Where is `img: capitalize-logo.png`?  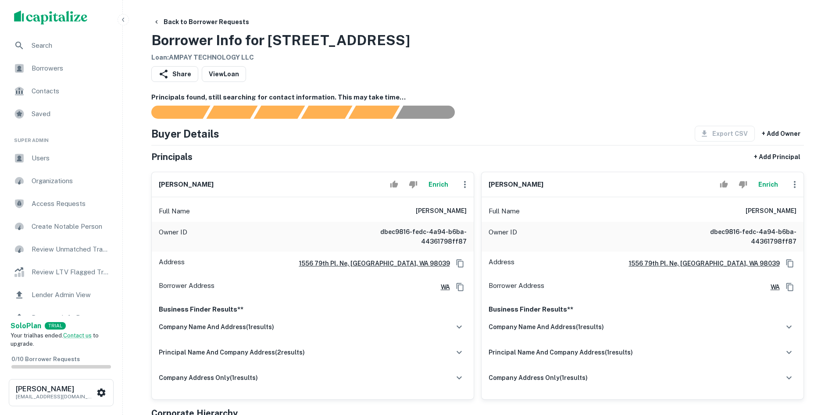
img: capitalize-logo.png is located at coordinates (51, 18).